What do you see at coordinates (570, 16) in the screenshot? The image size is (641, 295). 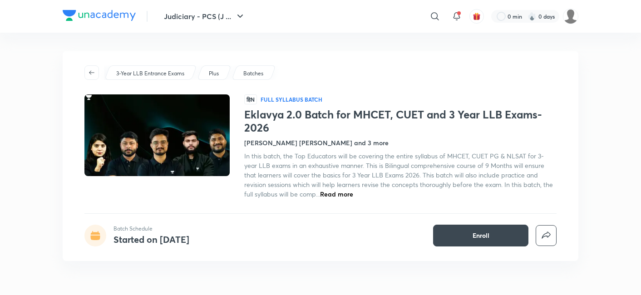 I see `img: Basudha` at bounding box center [570, 16].